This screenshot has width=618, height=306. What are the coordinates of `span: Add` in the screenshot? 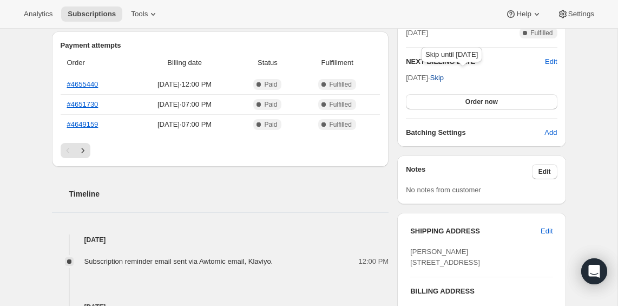 It's located at (551, 133).